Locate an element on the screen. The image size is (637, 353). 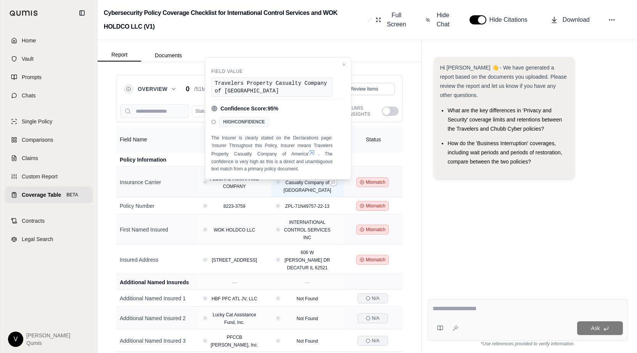
div: Field Value is located at coordinates (272, 71).